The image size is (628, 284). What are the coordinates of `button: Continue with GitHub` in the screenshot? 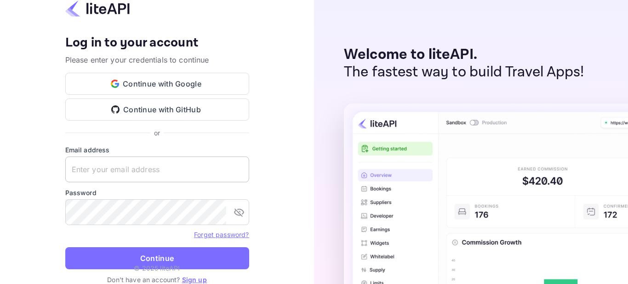 It's located at (157, 109).